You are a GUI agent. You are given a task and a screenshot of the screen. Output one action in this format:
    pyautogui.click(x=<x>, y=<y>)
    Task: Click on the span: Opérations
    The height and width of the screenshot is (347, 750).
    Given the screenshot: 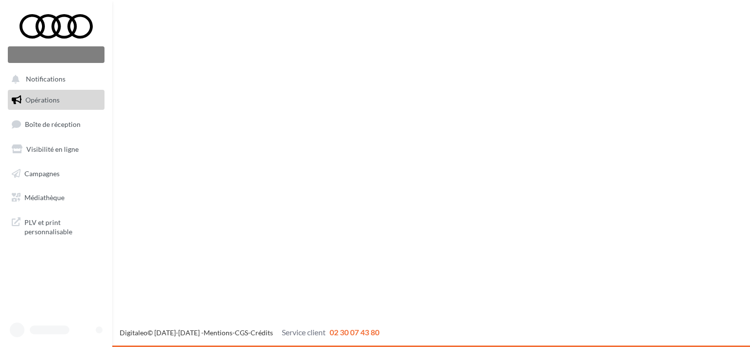 What is the action you would take?
    pyautogui.click(x=42, y=100)
    